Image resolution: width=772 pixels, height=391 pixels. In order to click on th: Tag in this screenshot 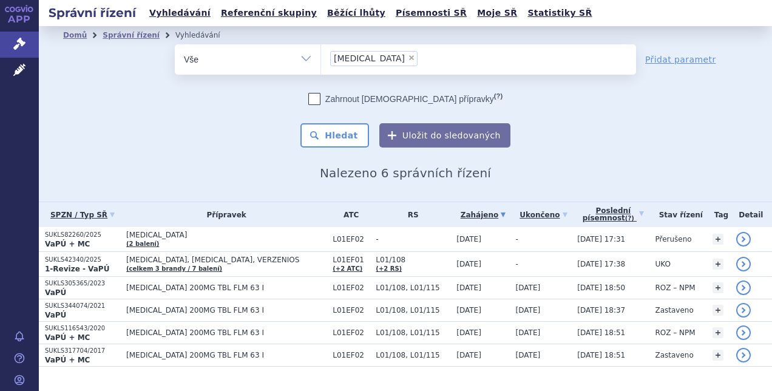, I will do `click(718, 214)`.